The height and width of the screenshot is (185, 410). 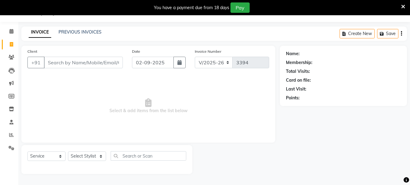 What do you see at coordinates (149, 156) in the screenshot?
I see `input: Search or Scan` at bounding box center [149, 156].